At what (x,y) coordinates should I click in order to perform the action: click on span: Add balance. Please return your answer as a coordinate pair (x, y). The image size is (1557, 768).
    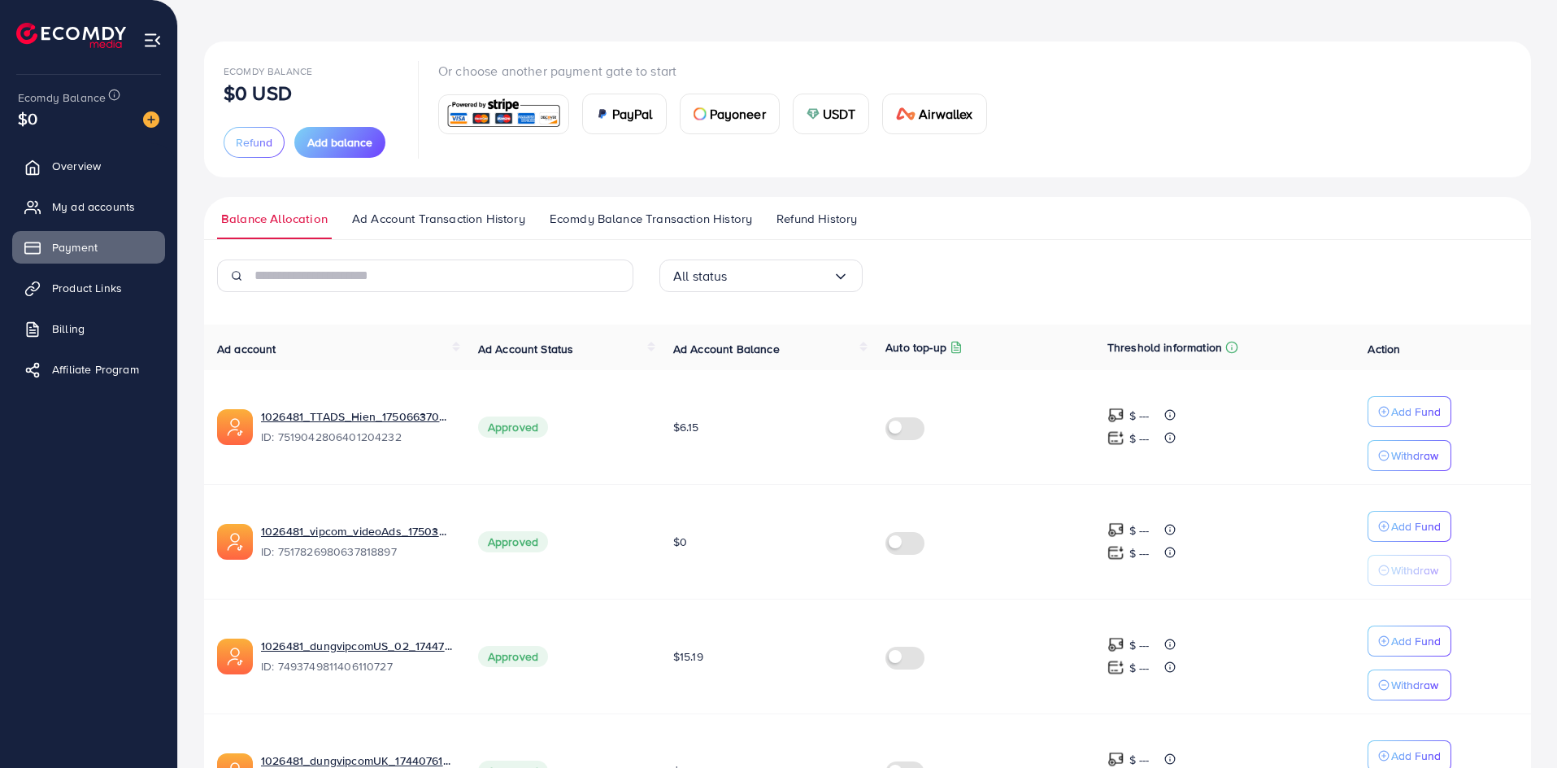
    Looking at the image, I should click on (340, 142).